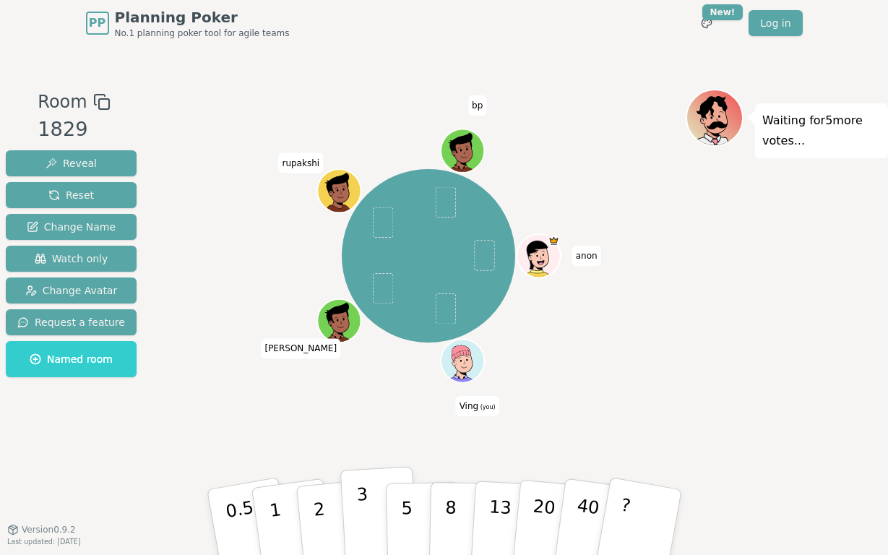 This screenshot has height=555, width=888. I want to click on span: Change Avatar, so click(71, 290).